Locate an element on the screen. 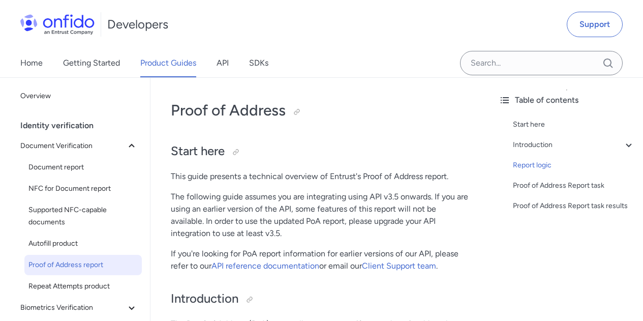 The height and width of the screenshot is (321, 643). span: Autofill product is located at coordinates (83, 243).